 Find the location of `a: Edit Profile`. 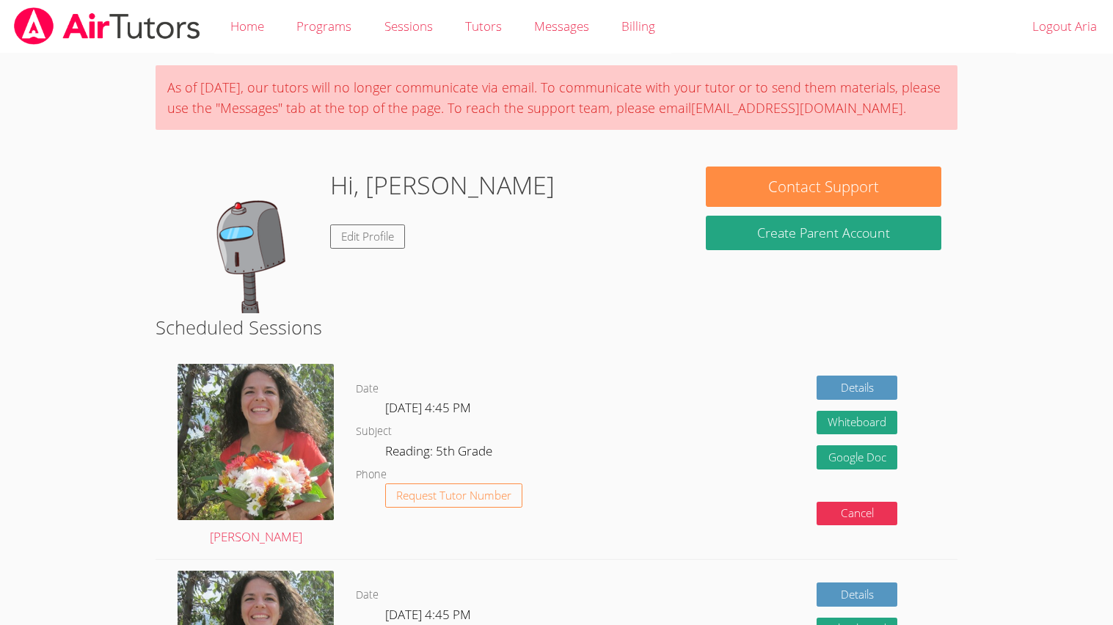

a: Edit Profile is located at coordinates (368, 236).